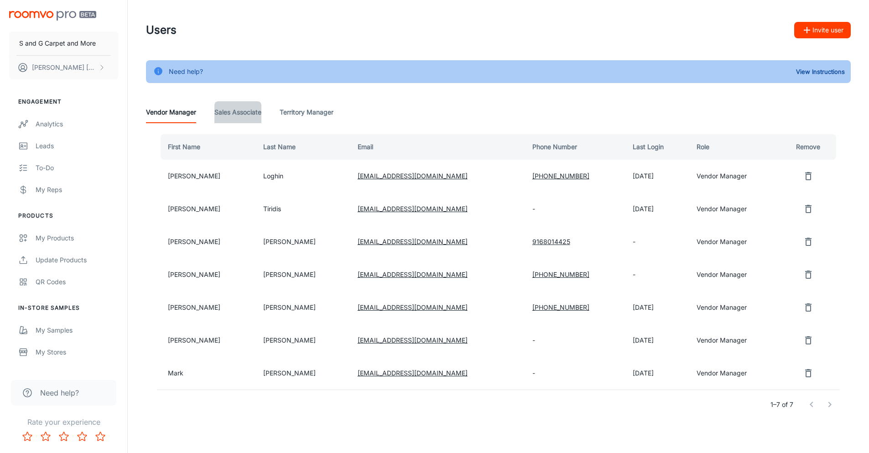  Describe the element at coordinates (77, 190) in the screenshot. I see `div: My Reps` at that location.